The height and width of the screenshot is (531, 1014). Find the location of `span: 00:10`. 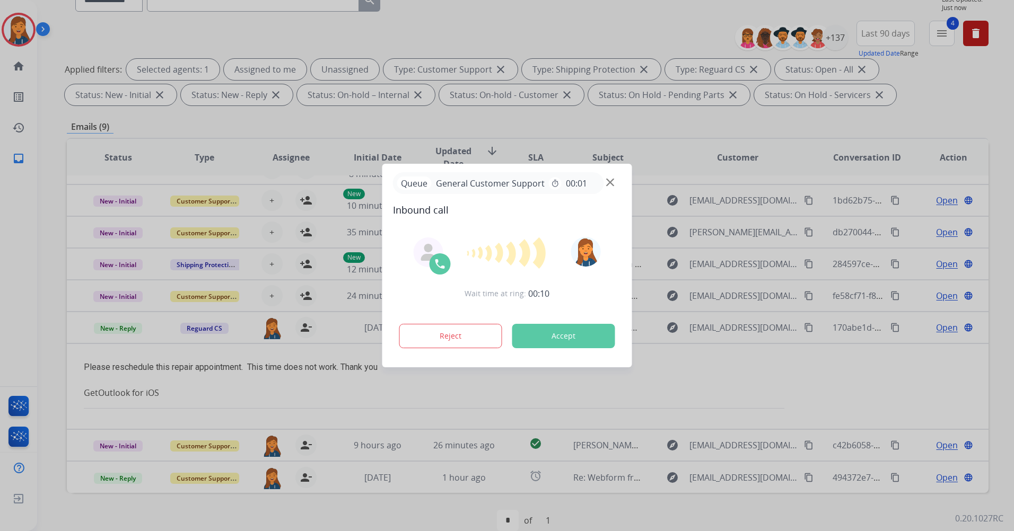

span: 00:10 is located at coordinates (539, 294).